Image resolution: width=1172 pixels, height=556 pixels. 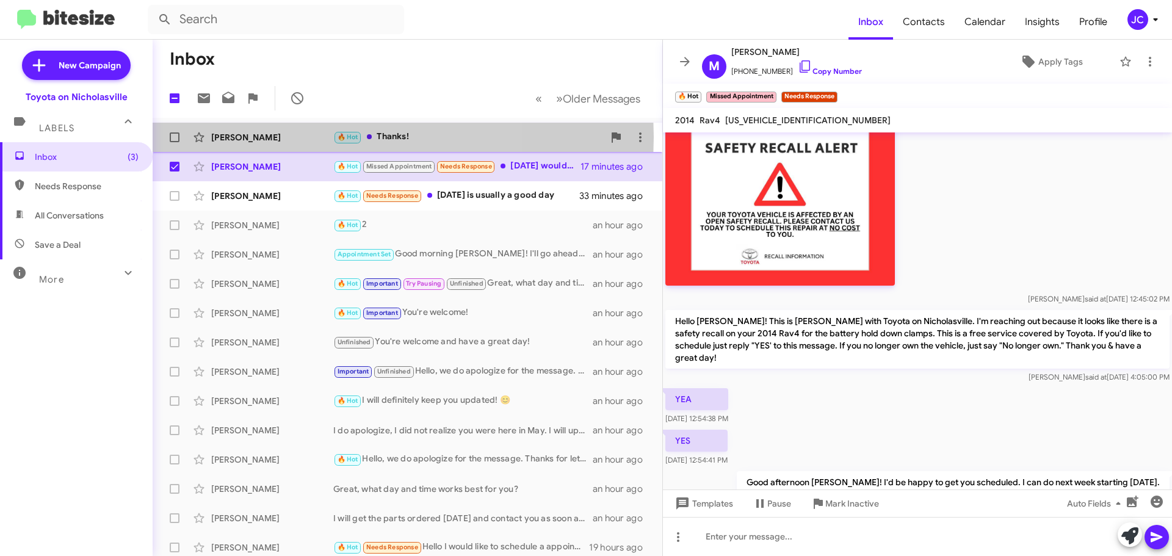 What do you see at coordinates (1094, 22) in the screenshot?
I see `a: Profile` at bounding box center [1094, 22].